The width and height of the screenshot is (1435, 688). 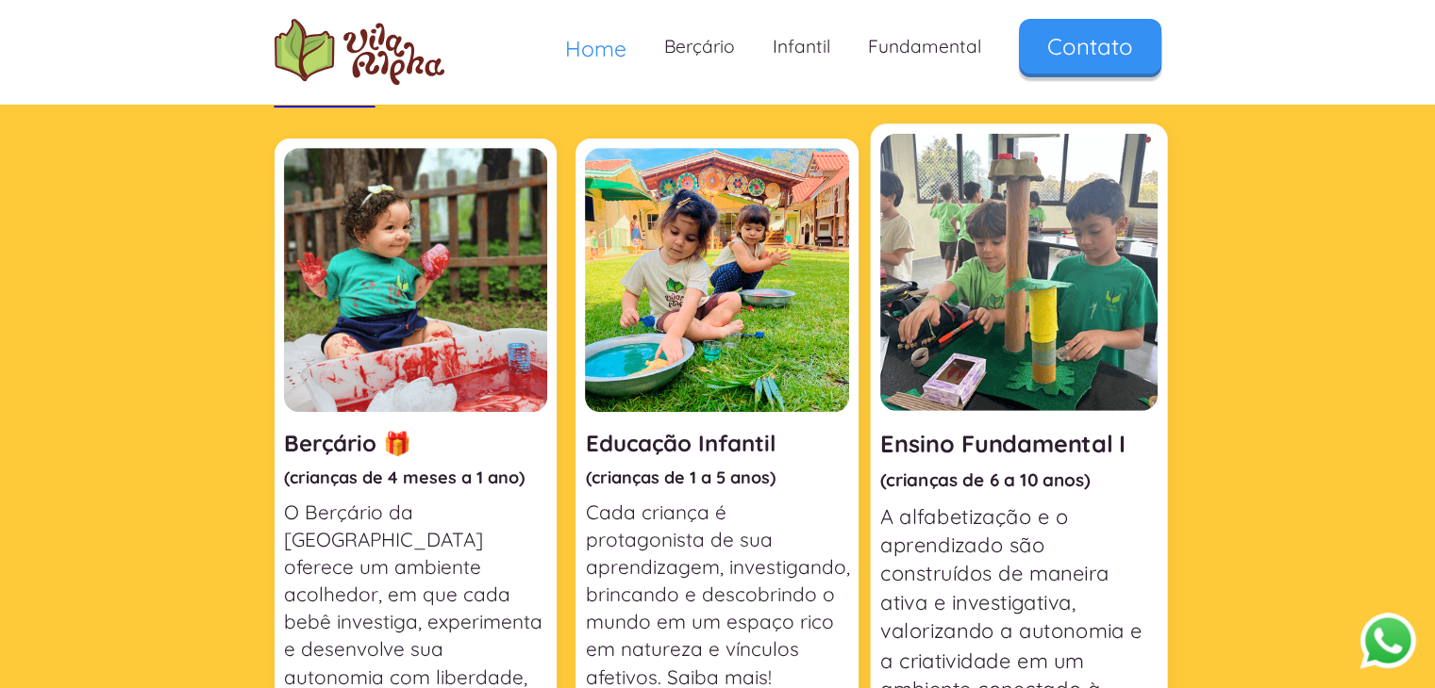 What do you see at coordinates (1019, 443) in the screenshot?
I see `h3: Ensino Fundamental I` at bounding box center [1019, 443].